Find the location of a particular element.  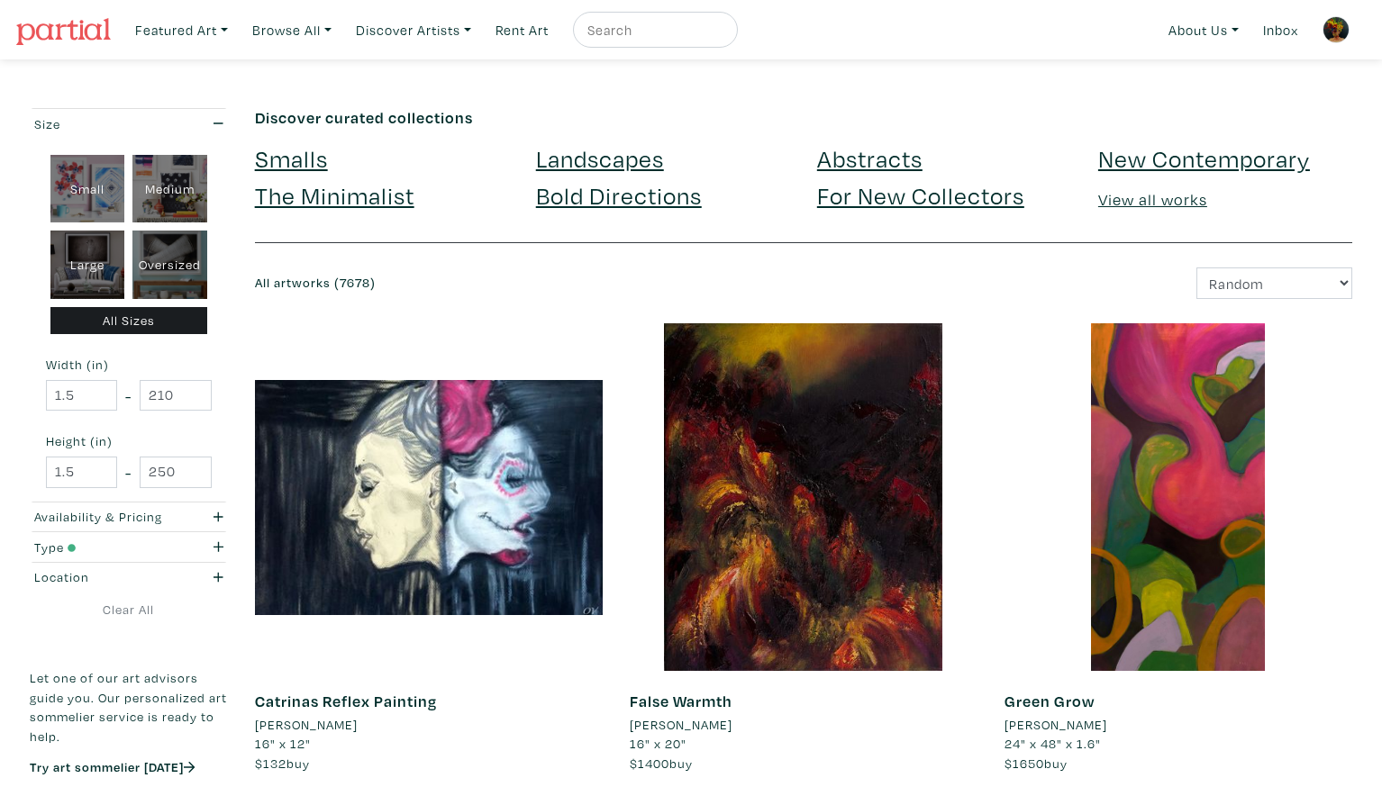

div: Medium is located at coordinates (169, 189).